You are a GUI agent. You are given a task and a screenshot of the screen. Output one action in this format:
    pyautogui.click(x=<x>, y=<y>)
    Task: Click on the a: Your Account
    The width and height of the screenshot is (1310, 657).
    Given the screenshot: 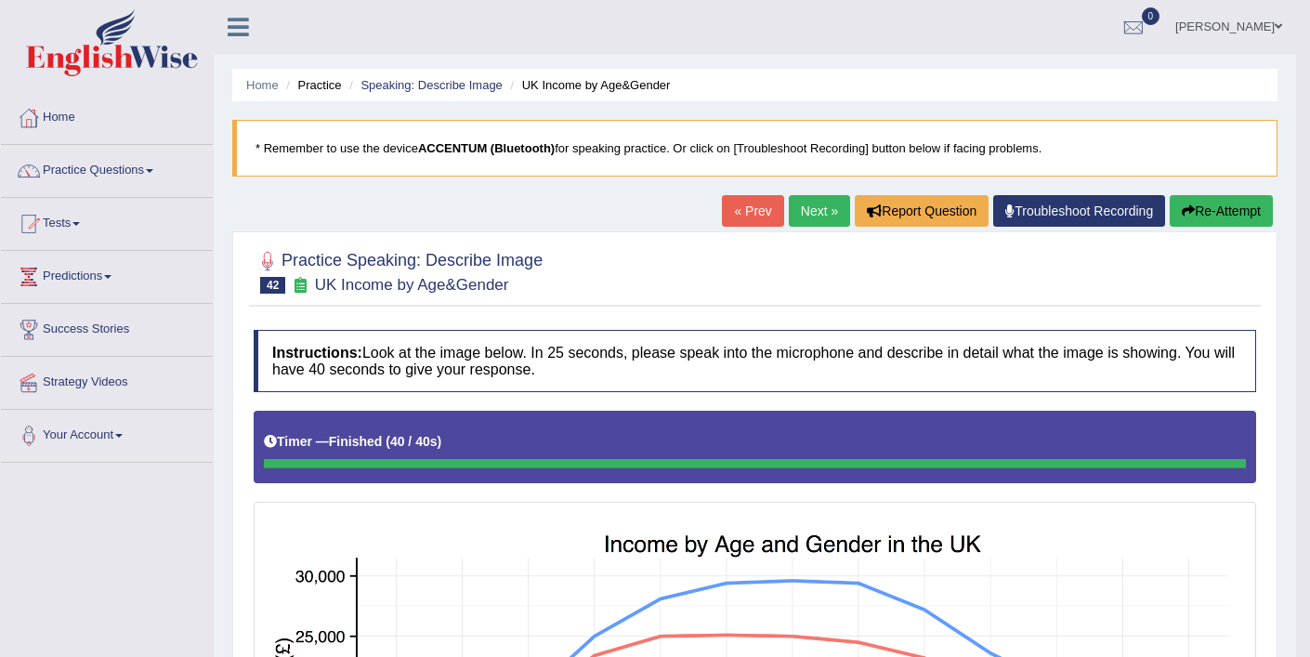 What is the action you would take?
    pyautogui.click(x=107, y=433)
    